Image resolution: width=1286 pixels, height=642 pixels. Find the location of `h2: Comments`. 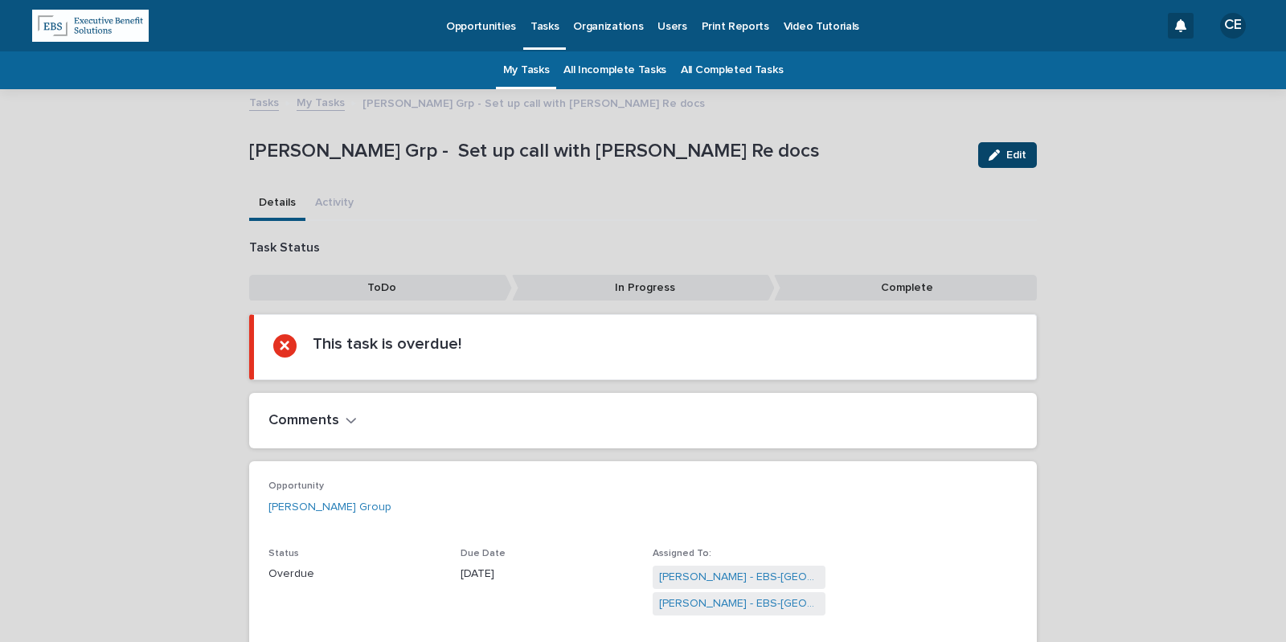

h2: Comments is located at coordinates (304, 421).